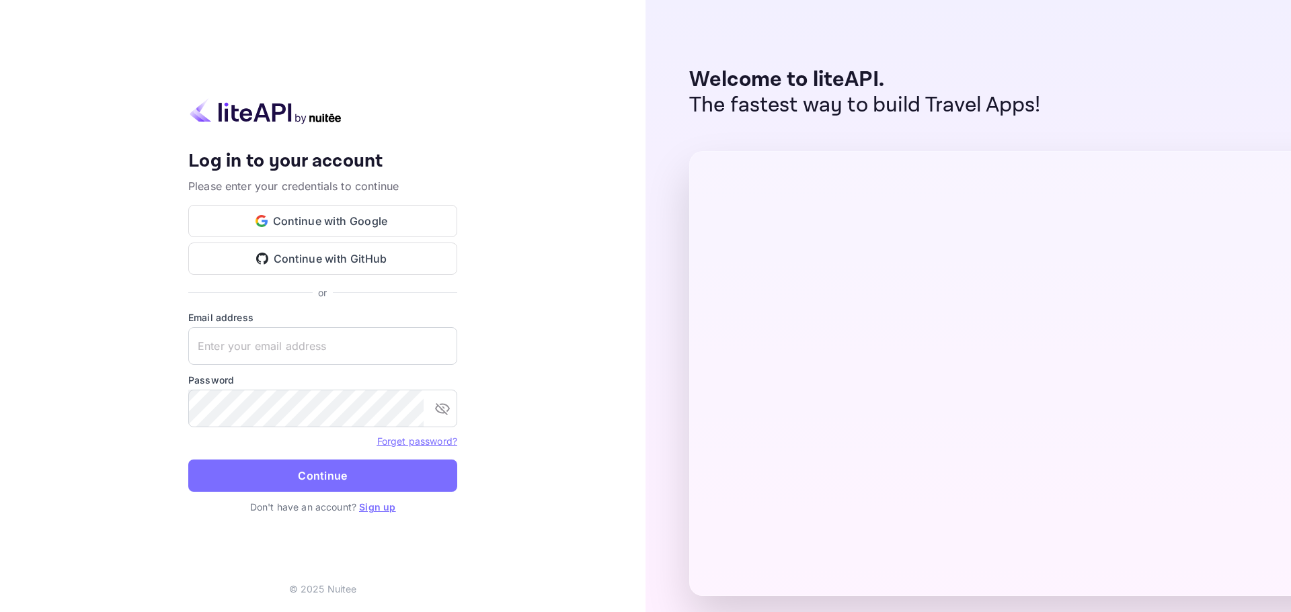 The width and height of the screenshot is (1291, 612). I want to click on button: Continue, so click(323, 476).